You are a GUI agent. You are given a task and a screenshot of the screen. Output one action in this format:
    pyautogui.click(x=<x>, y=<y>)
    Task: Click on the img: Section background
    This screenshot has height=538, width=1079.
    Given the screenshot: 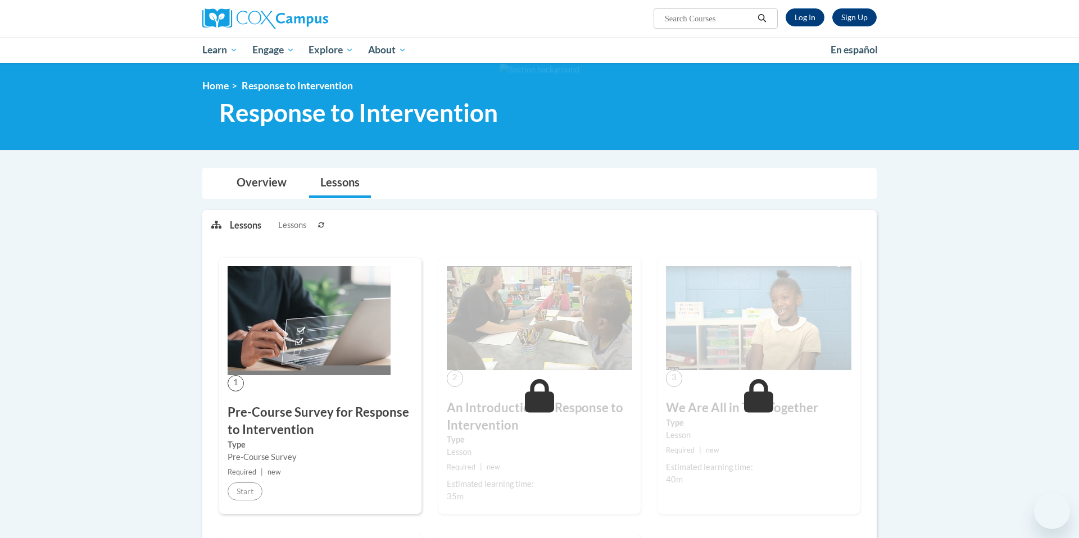 What is the action you would take?
    pyautogui.click(x=539, y=70)
    